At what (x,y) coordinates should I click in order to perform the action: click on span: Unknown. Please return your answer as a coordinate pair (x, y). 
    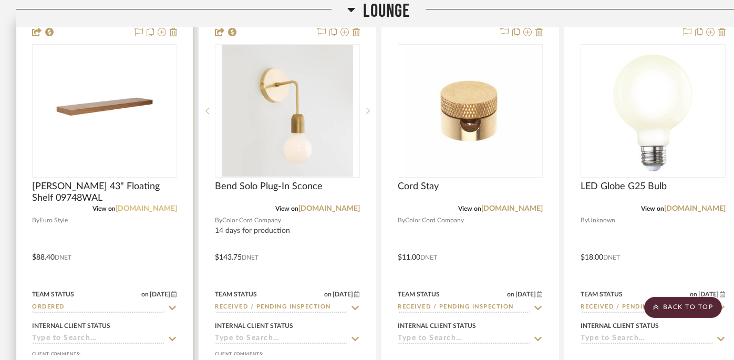
    Looking at the image, I should click on (602, 220).